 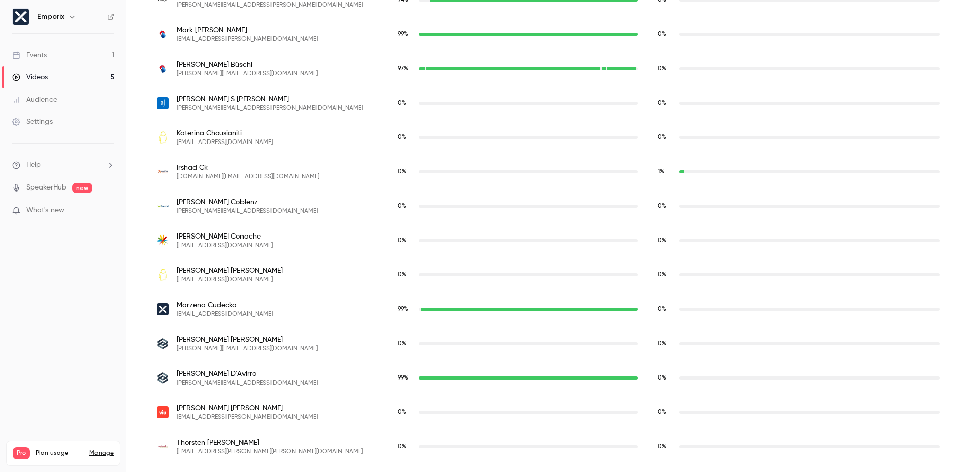 I want to click on img: adesso.de, so click(x=163, y=103).